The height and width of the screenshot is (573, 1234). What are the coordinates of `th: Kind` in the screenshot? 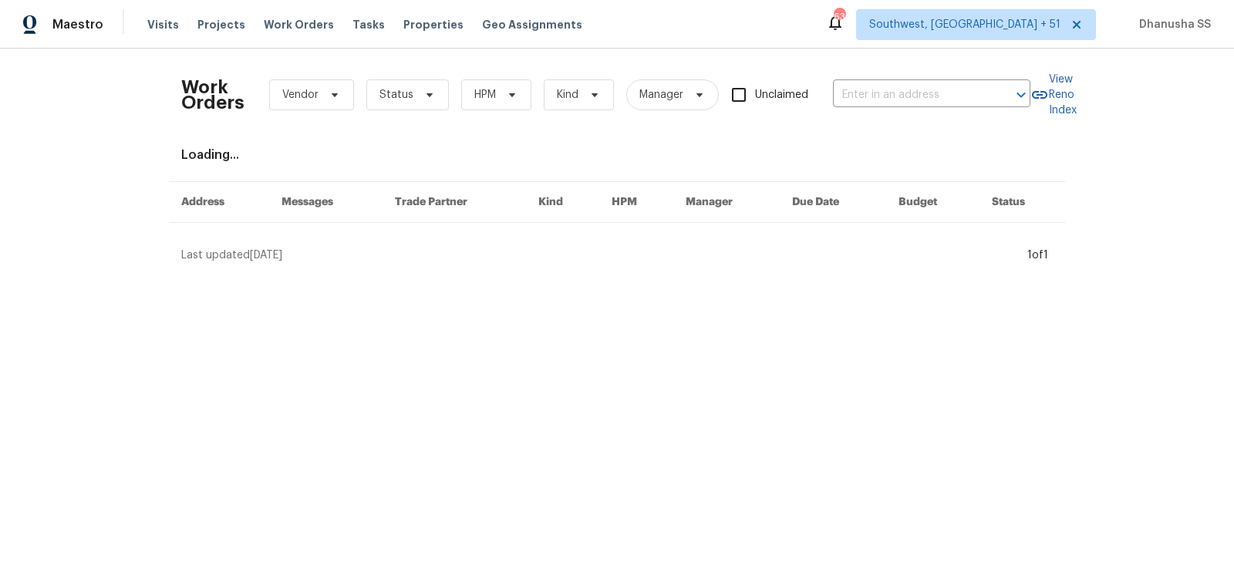 It's located at (562, 202).